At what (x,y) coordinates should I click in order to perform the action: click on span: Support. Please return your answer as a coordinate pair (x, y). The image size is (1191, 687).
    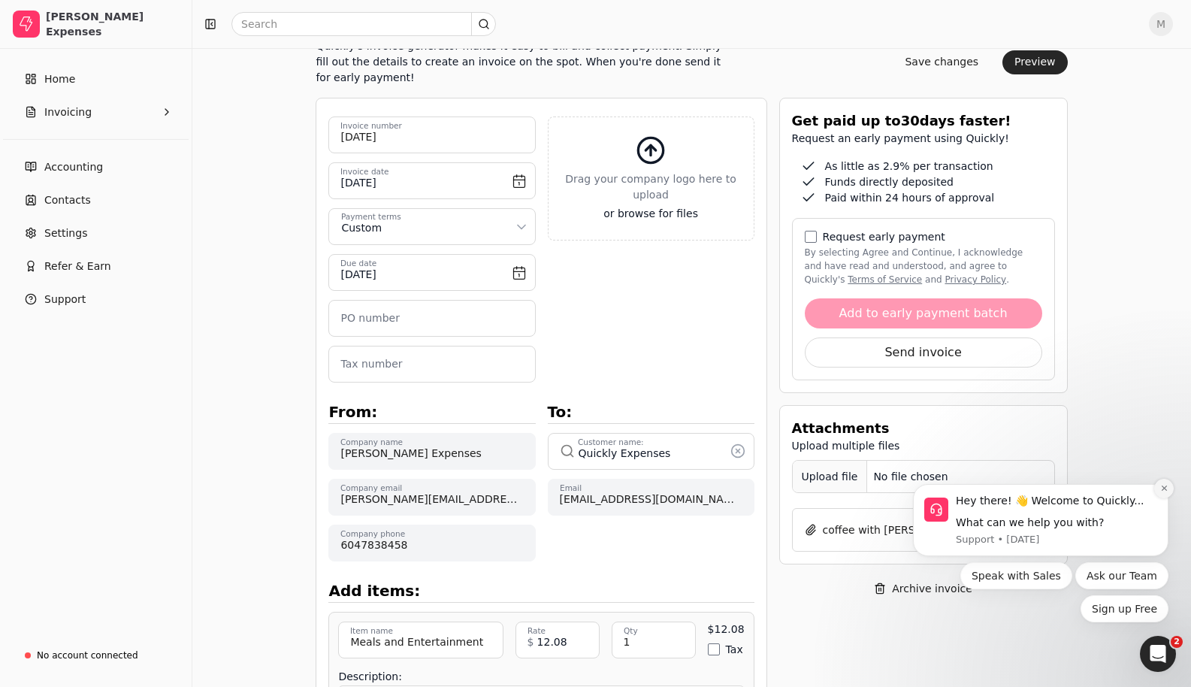
    Looking at the image, I should click on (65, 299).